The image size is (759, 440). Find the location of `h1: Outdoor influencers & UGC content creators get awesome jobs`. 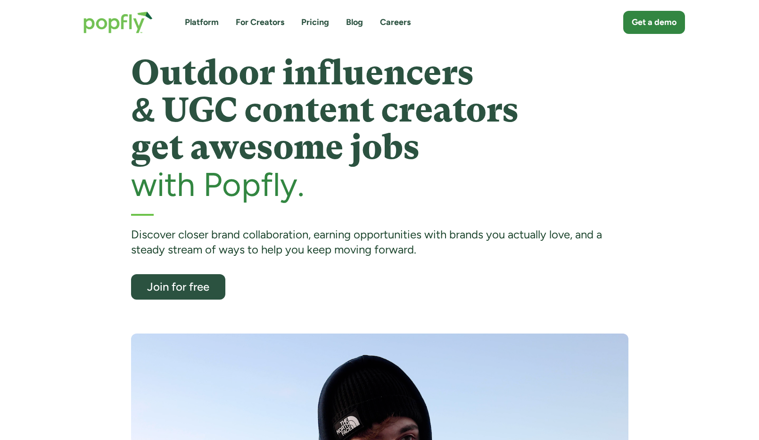

h1: Outdoor influencers & UGC content creators get awesome jobs is located at coordinates (380, 110).